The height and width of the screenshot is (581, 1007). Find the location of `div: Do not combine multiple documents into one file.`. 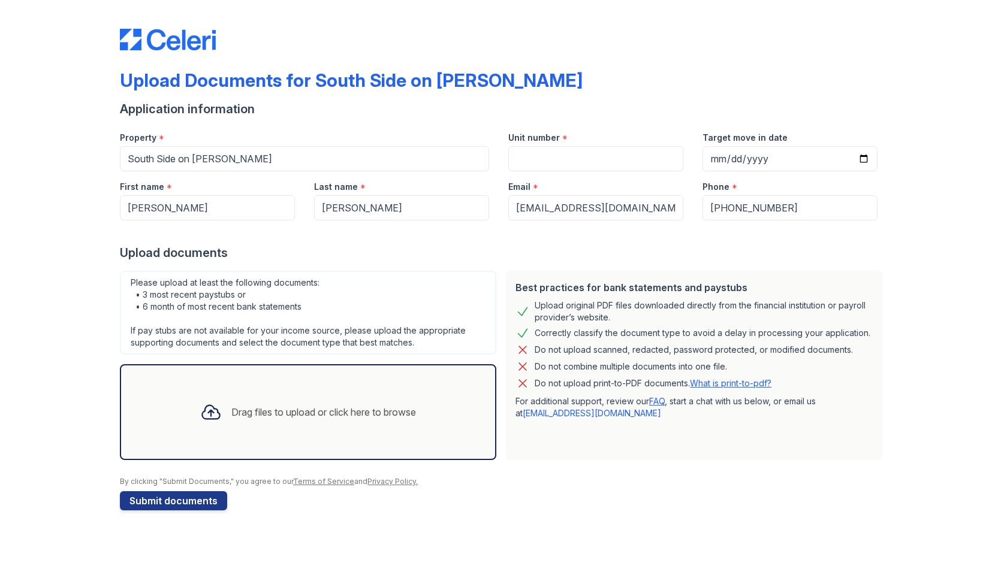

div: Do not combine multiple documents into one file. is located at coordinates (630, 367).